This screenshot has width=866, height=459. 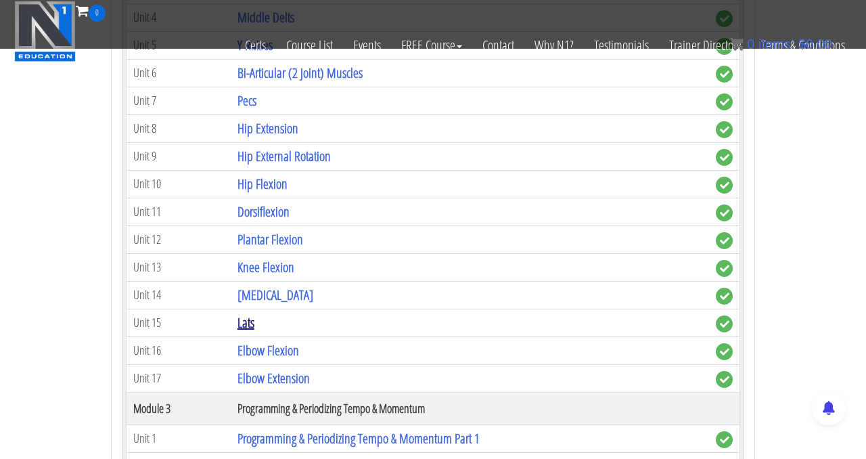 I want to click on a: Why N1?, so click(x=554, y=45).